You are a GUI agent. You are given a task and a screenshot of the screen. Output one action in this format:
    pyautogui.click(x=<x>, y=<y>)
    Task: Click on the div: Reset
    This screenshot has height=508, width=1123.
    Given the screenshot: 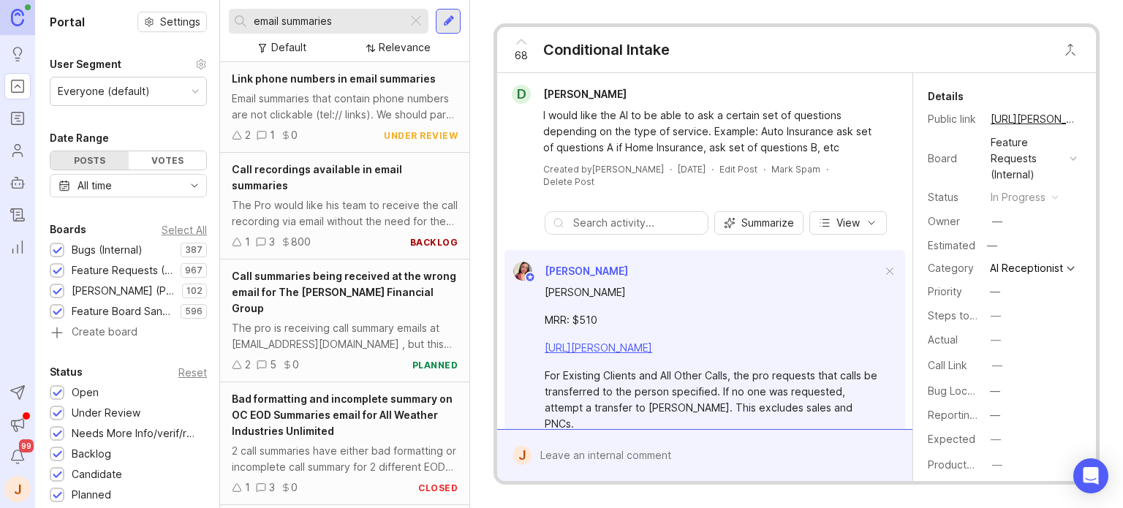 What is the action you would take?
    pyautogui.click(x=192, y=372)
    